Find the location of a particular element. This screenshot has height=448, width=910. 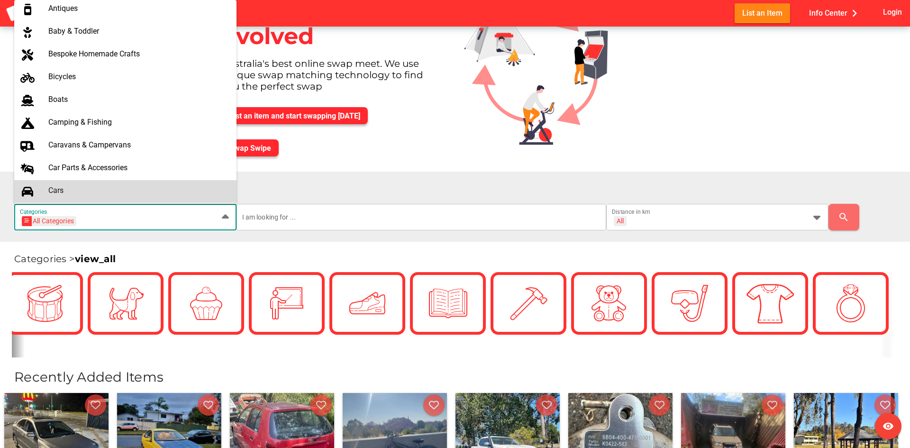

div: Antiques is located at coordinates (138, 8).